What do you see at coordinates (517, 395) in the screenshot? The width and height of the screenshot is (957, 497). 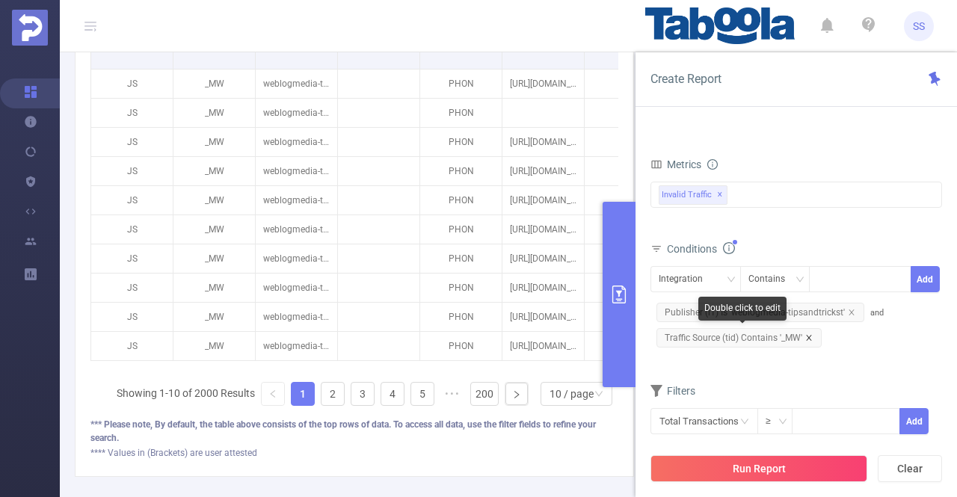 I see `i: icon: right` at bounding box center [517, 395].